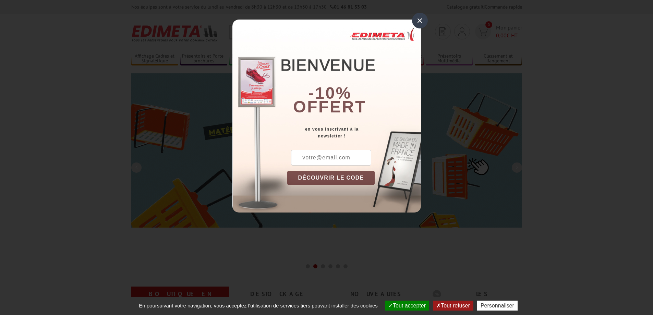 This screenshot has width=653, height=315. I want to click on div: en vous inscrivant à la newsletter !, so click(354, 133).